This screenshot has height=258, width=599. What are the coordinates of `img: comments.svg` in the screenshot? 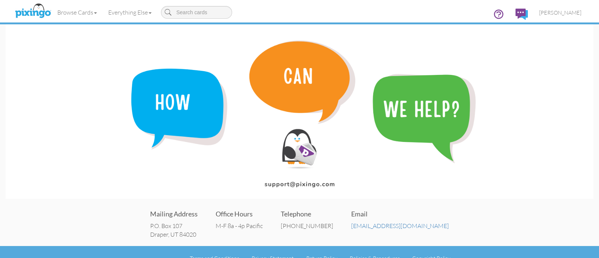 It's located at (521, 14).